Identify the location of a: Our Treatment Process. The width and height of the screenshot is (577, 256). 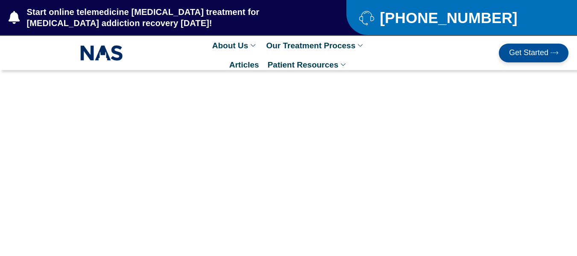
(315, 45).